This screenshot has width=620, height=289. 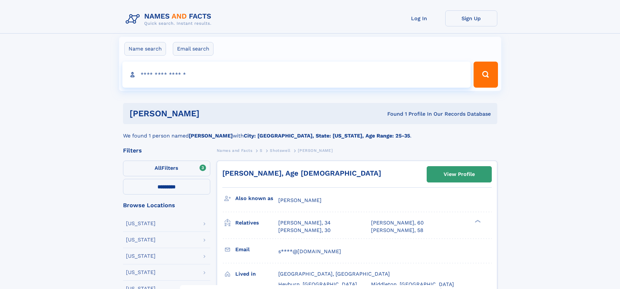 What do you see at coordinates (297, 75) in the screenshot?
I see `input: search input` at bounding box center [297, 75].